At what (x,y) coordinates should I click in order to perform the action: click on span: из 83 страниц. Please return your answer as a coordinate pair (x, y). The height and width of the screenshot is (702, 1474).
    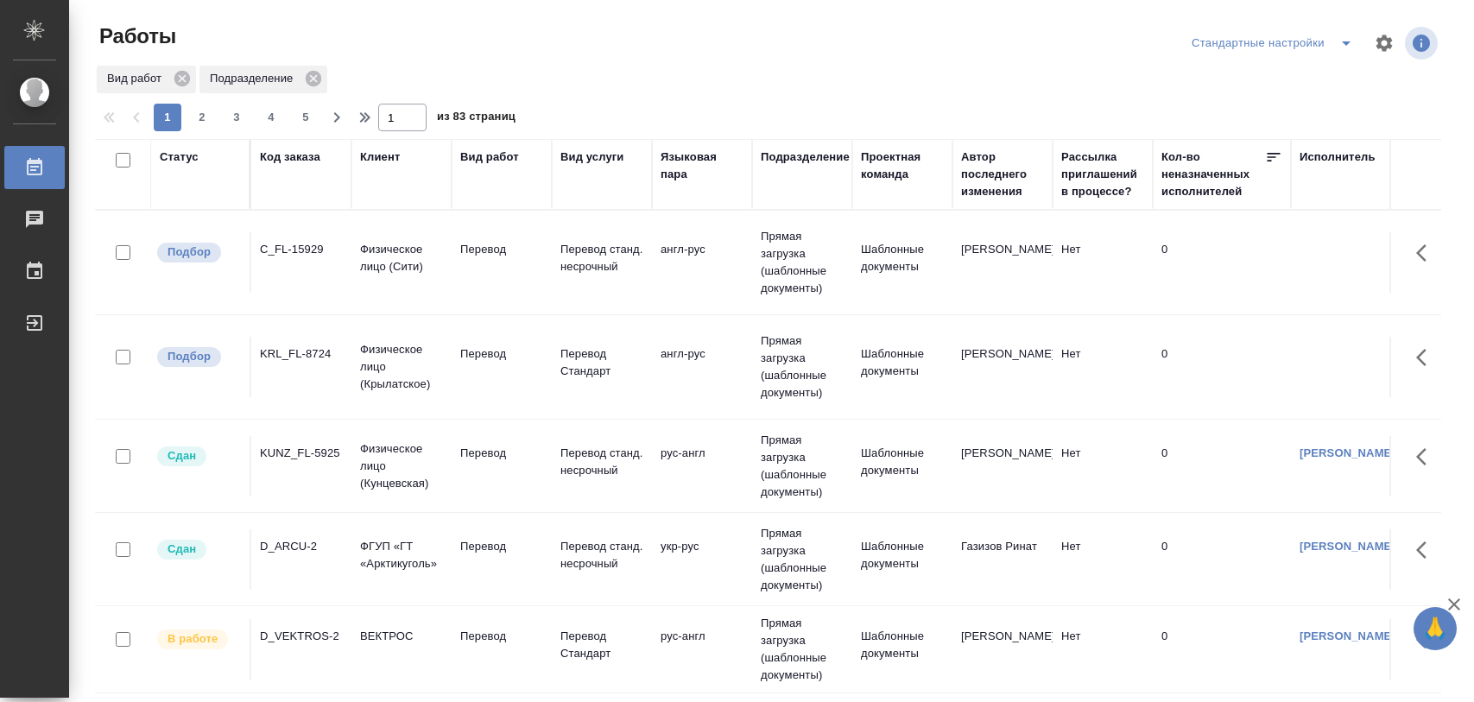
    Looking at the image, I should click on (476, 118).